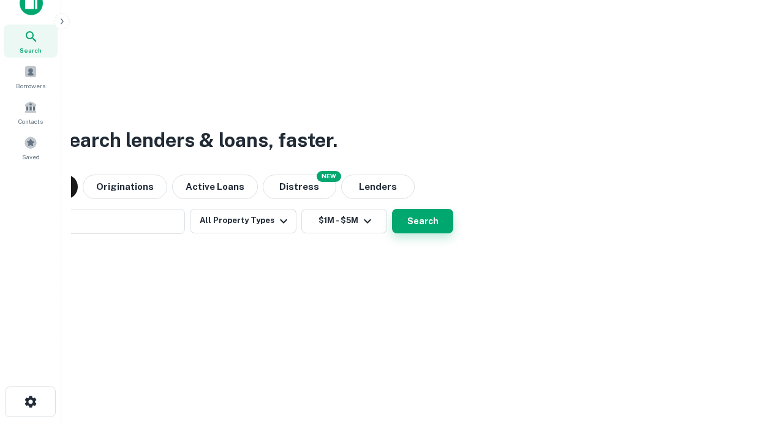 The height and width of the screenshot is (441, 784). What do you see at coordinates (31, 41) in the screenshot?
I see `div: Search` at bounding box center [31, 41].